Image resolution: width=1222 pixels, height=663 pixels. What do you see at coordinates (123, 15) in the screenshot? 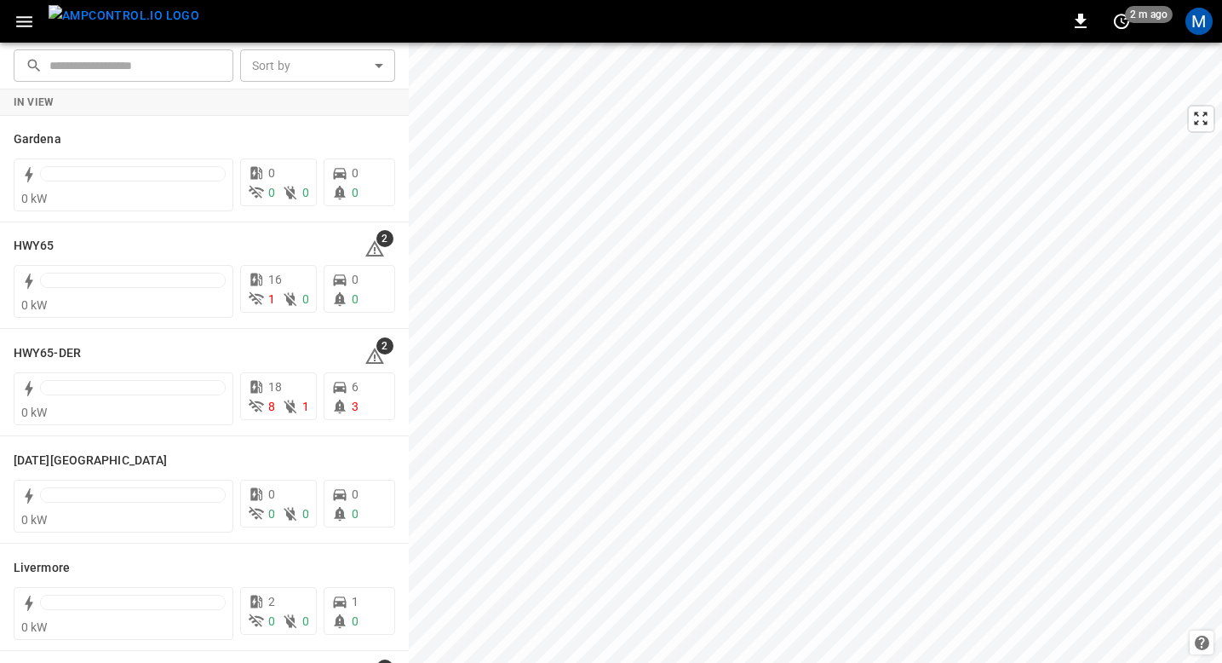
I see `img: ampcontrol.io logo` at bounding box center [123, 15].